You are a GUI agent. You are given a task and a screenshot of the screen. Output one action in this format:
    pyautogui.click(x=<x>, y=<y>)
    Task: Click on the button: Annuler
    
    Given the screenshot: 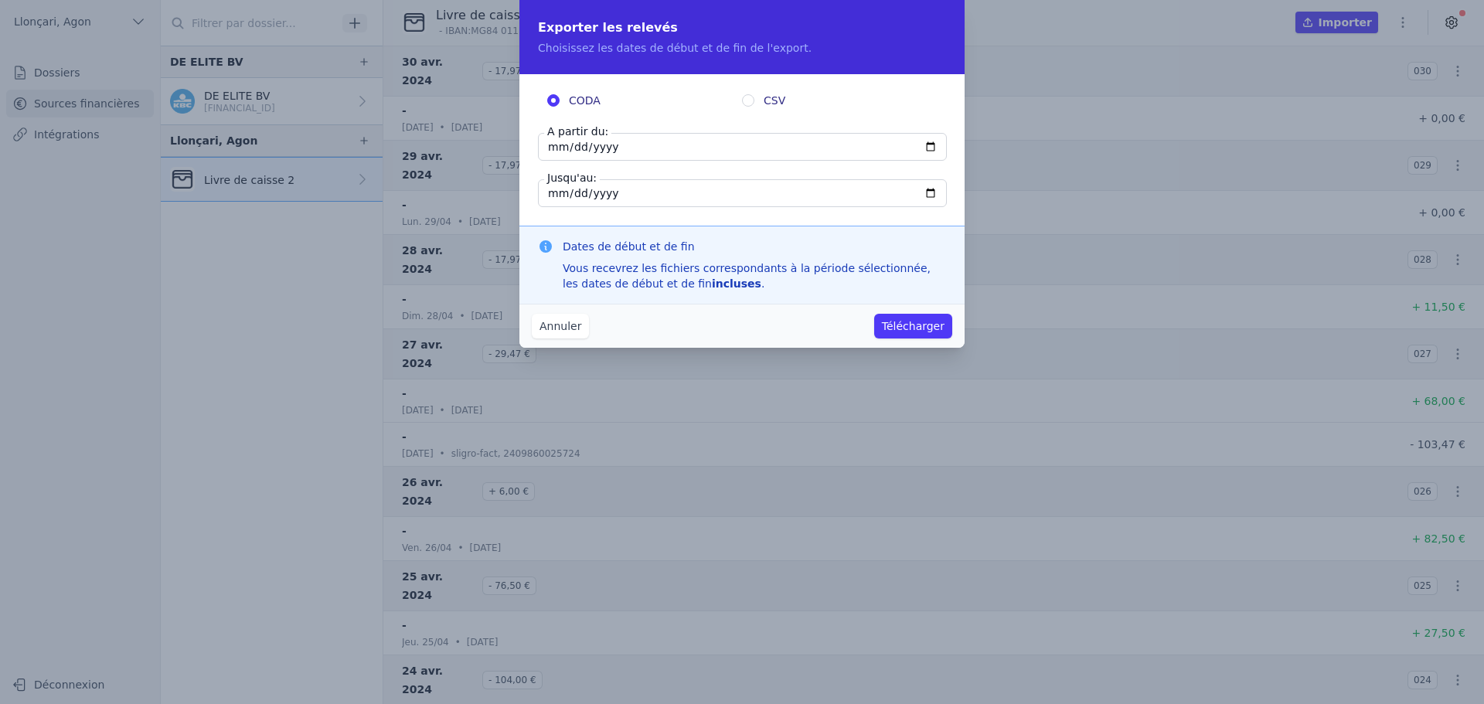 What is the action you would take?
    pyautogui.click(x=560, y=326)
    